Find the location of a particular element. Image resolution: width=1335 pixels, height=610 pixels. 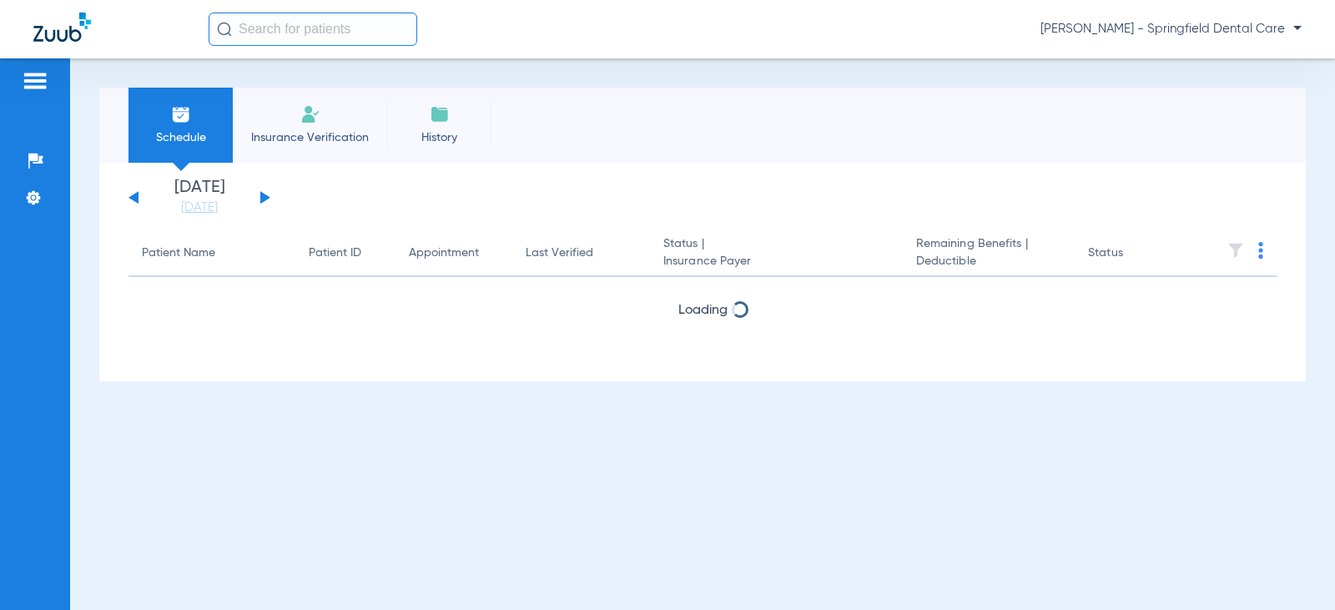

img: Search Icon is located at coordinates (224, 29).